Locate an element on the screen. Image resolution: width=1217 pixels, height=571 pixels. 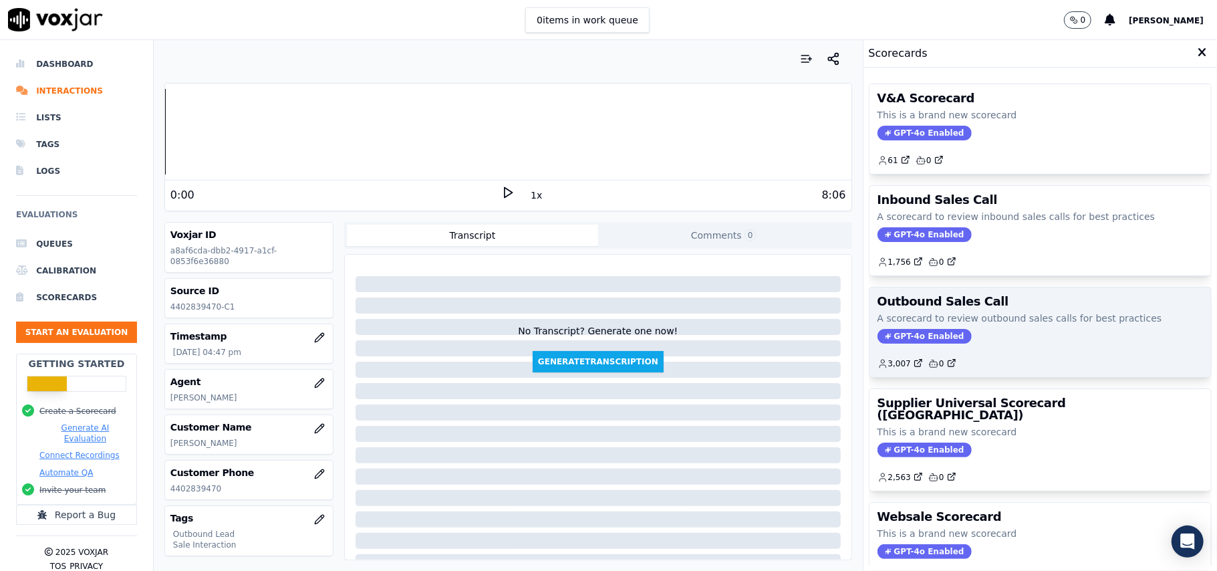
li: Scorecards is located at coordinates (76, 297).